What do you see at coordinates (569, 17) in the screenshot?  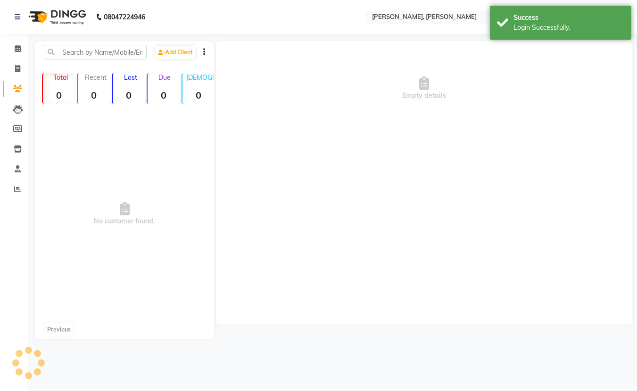 I see `div: Success` at bounding box center [569, 17].